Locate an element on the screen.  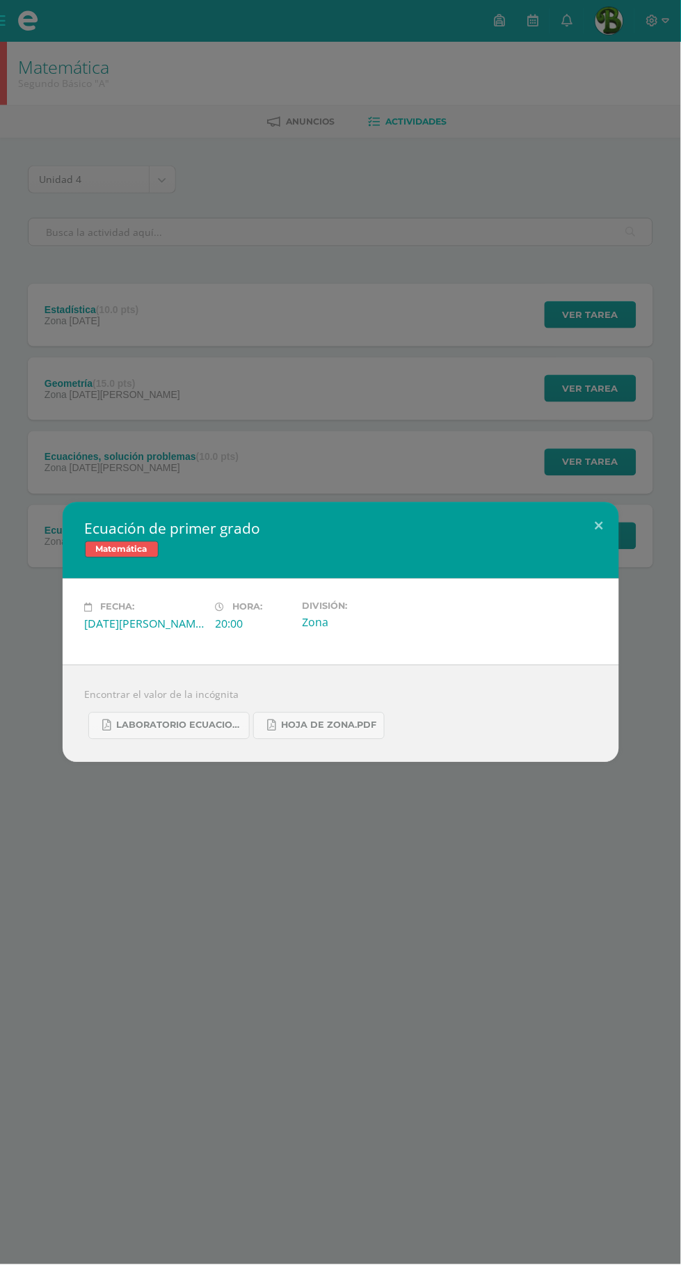
h2: Ecuación de primer grado is located at coordinates (341, 529).